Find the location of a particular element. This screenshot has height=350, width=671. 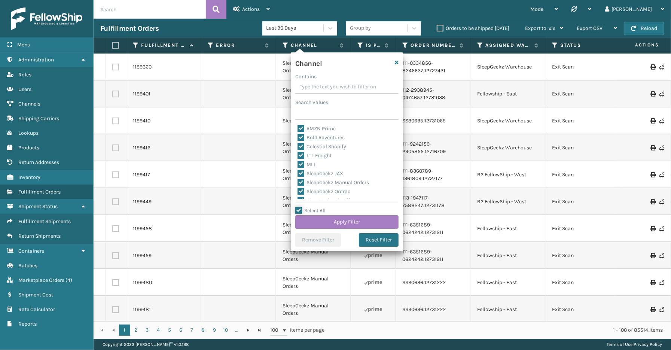

a: 1199410 is located at coordinates (141, 121).